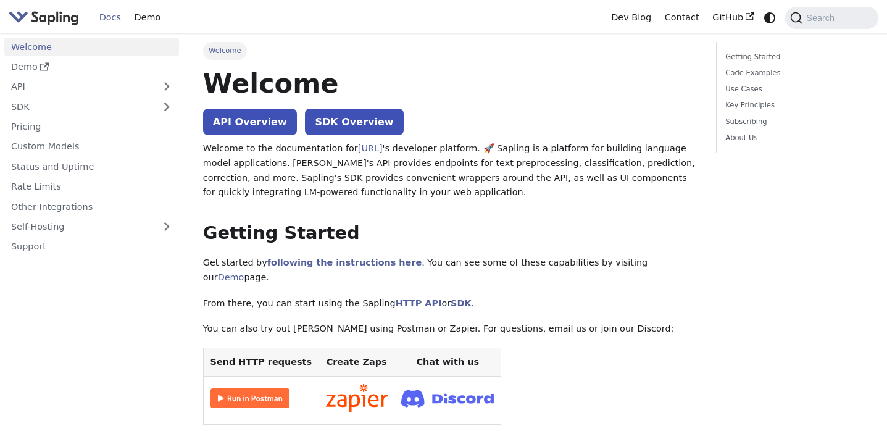  I want to click on img: Run in Postman, so click(250, 398).